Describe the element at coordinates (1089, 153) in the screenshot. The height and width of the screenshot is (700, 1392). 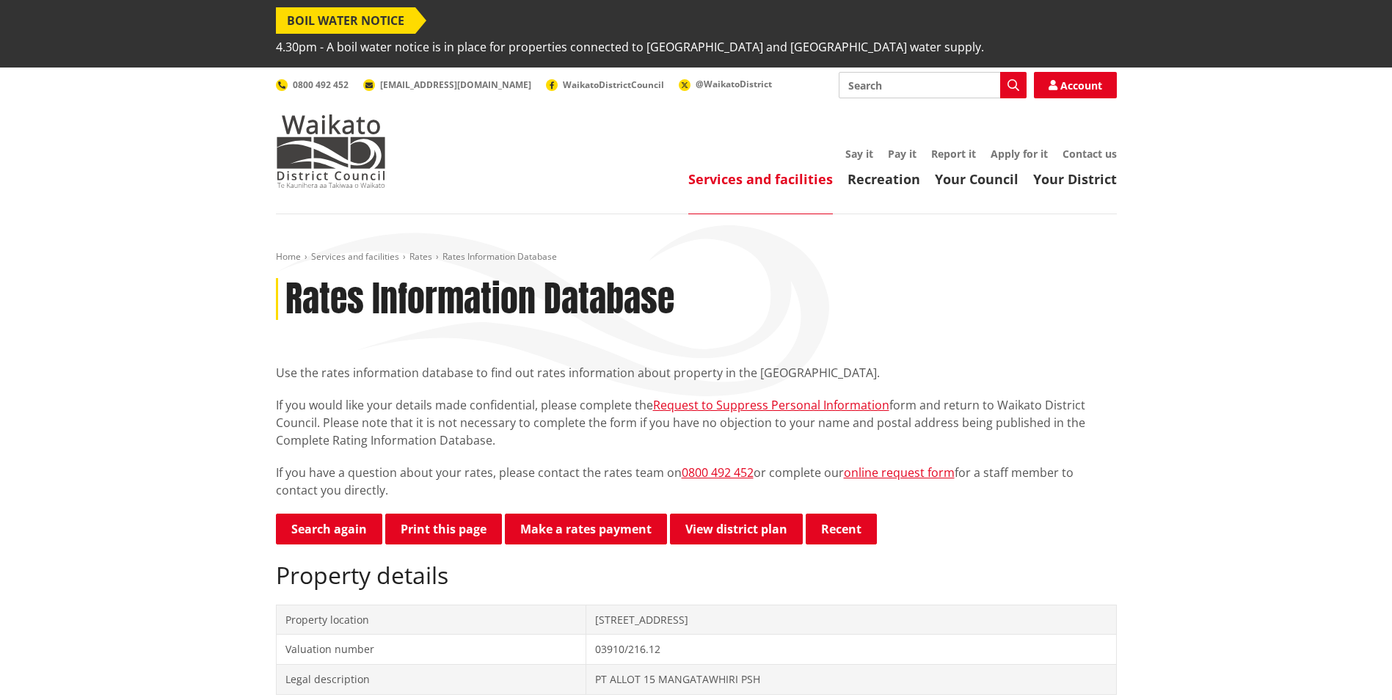
I see `a: Contact us` at that location.